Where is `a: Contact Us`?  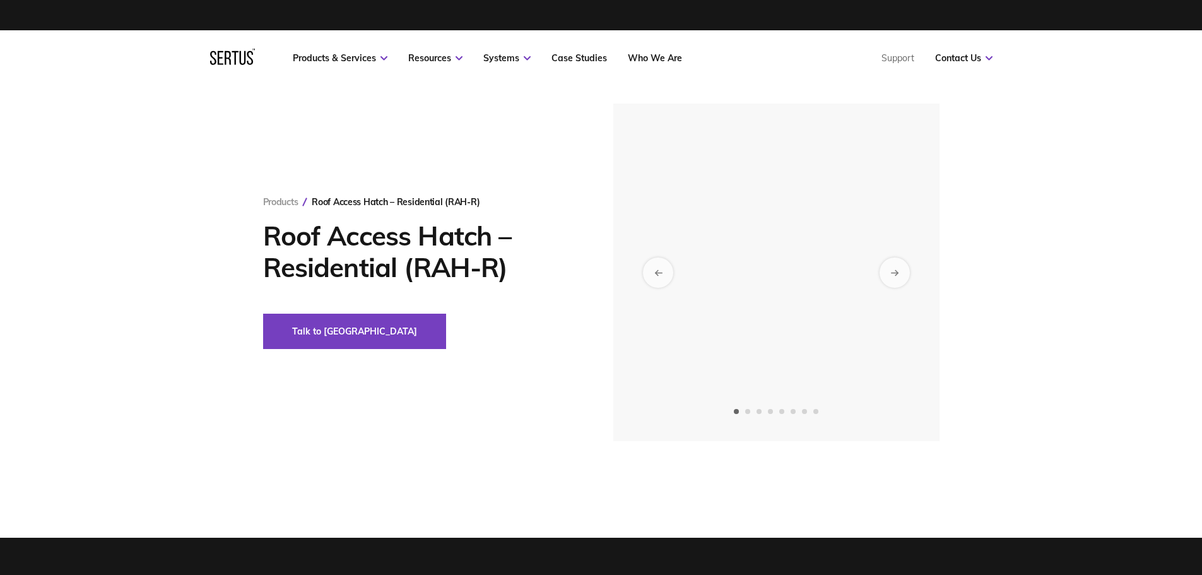 a: Contact Us is located at coordinates (964, 58).